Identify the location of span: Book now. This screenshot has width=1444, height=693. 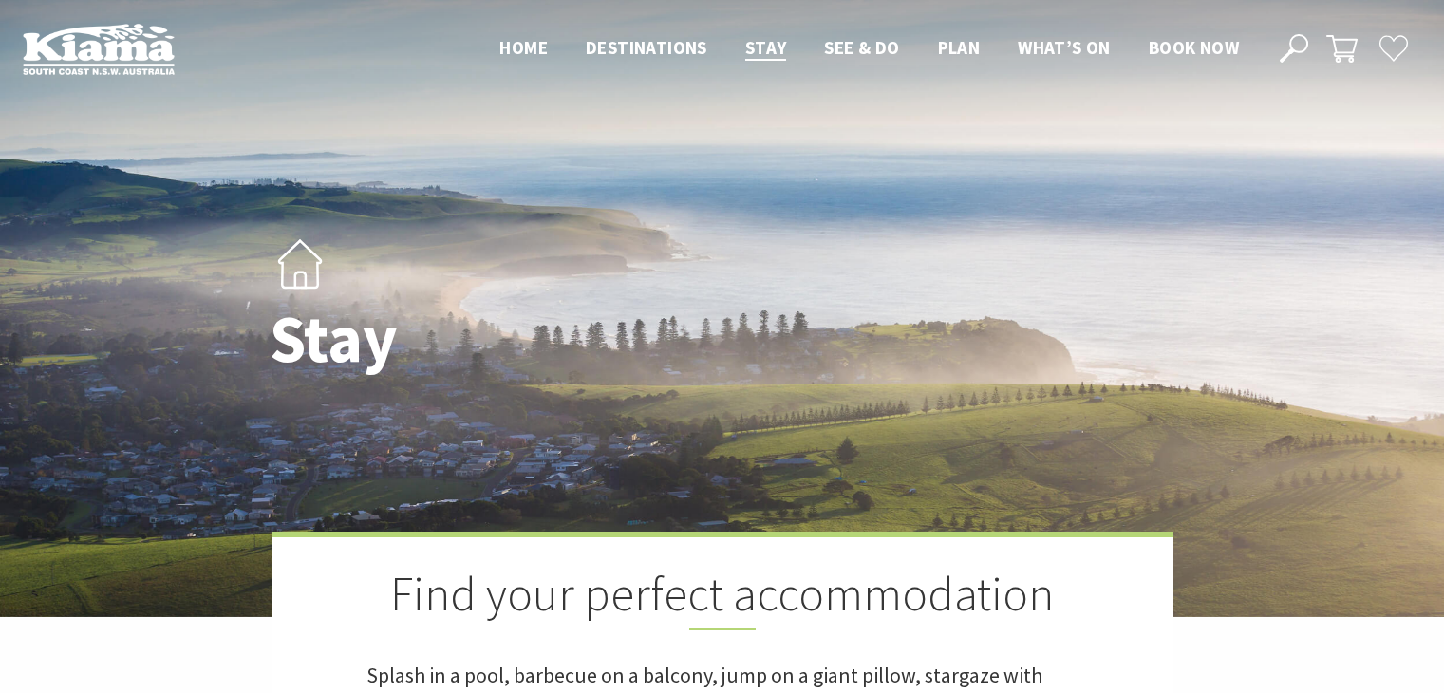
(1193, 47).